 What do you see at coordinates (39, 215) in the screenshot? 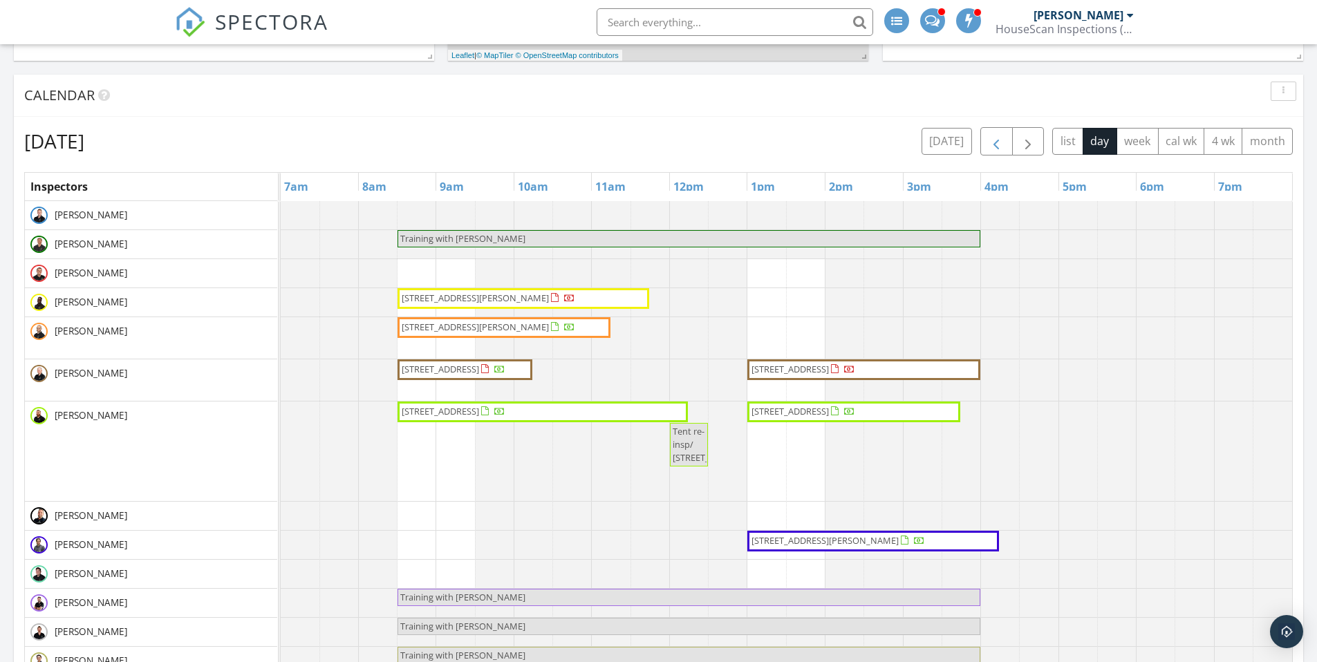
I see `img: home_scan2.jpg` at bounding box center [39, 215].